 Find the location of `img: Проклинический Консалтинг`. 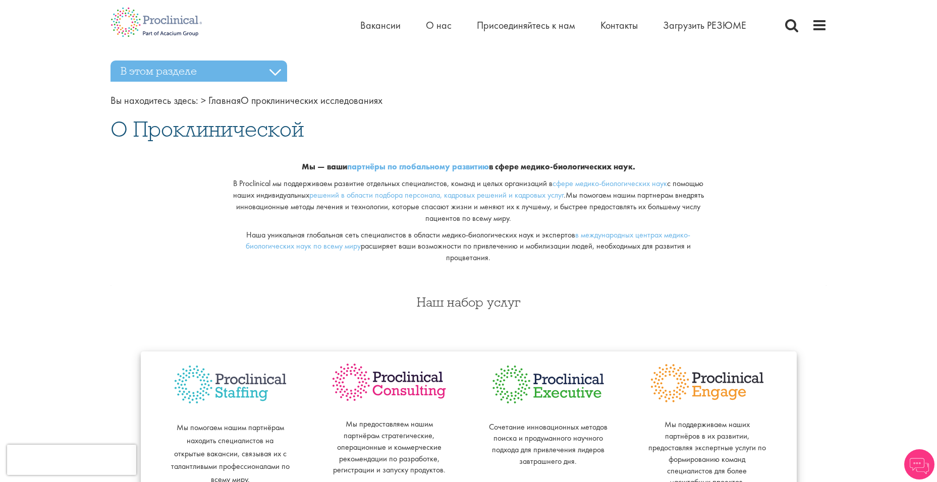

img: Проклинический Консалтинг is located at coordinates (389, 382).